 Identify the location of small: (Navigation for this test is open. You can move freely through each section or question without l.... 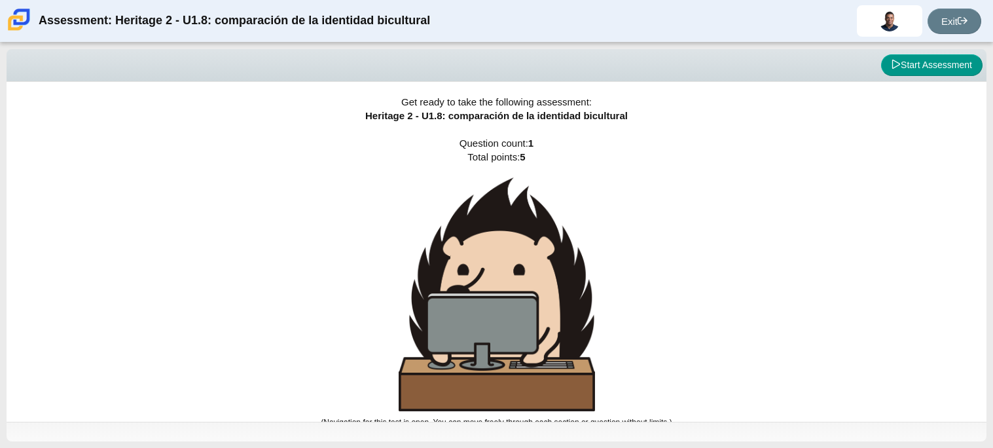
(496, 422).